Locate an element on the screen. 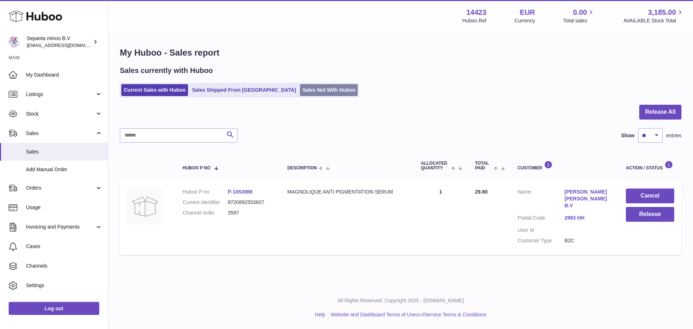 The width and height of the screenshot is (693, 329). h2: Sales currently with Huboo is located at coordinates (166, 70).